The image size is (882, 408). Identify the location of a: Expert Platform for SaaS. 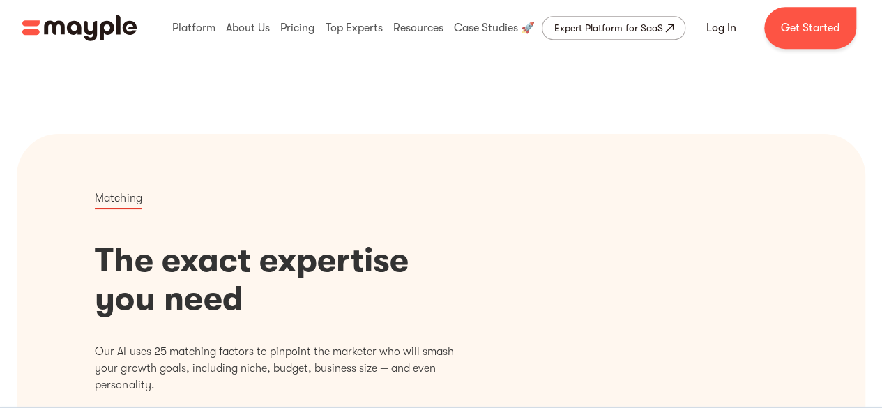
(613, 28).